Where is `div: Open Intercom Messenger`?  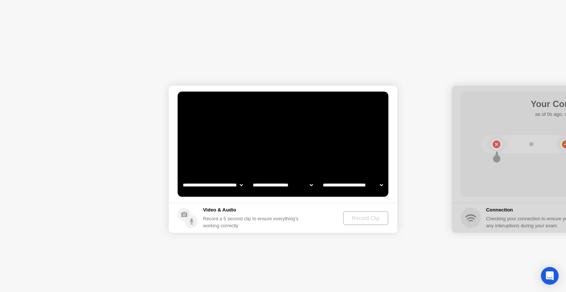 div: Open Intercom Messenger is located at coordinates (550, 276).